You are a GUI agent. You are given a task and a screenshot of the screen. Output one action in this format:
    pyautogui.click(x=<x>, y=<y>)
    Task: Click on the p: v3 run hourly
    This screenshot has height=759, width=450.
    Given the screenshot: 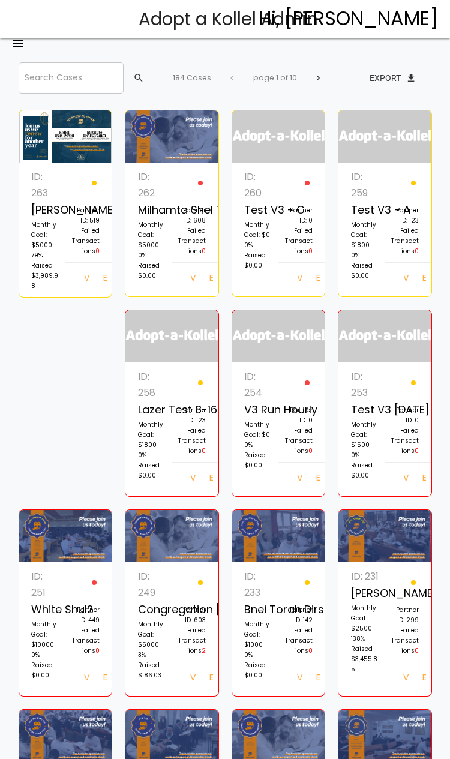 What is the action you would take?
    pyautogui.click(x=258, y=410)
    